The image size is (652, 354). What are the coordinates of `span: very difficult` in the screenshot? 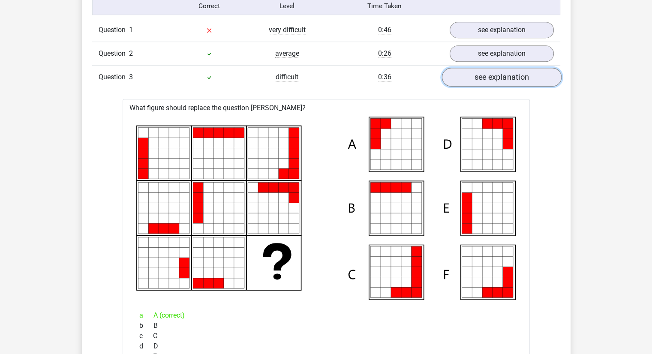 It's located at (287, 30).